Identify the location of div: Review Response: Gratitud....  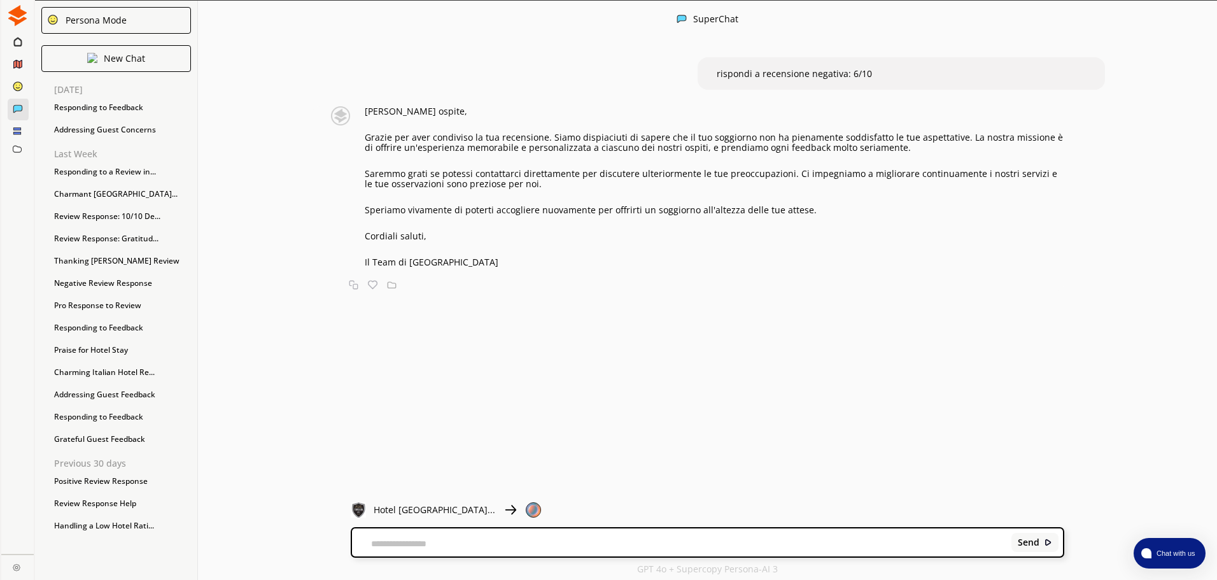
(122, 239).